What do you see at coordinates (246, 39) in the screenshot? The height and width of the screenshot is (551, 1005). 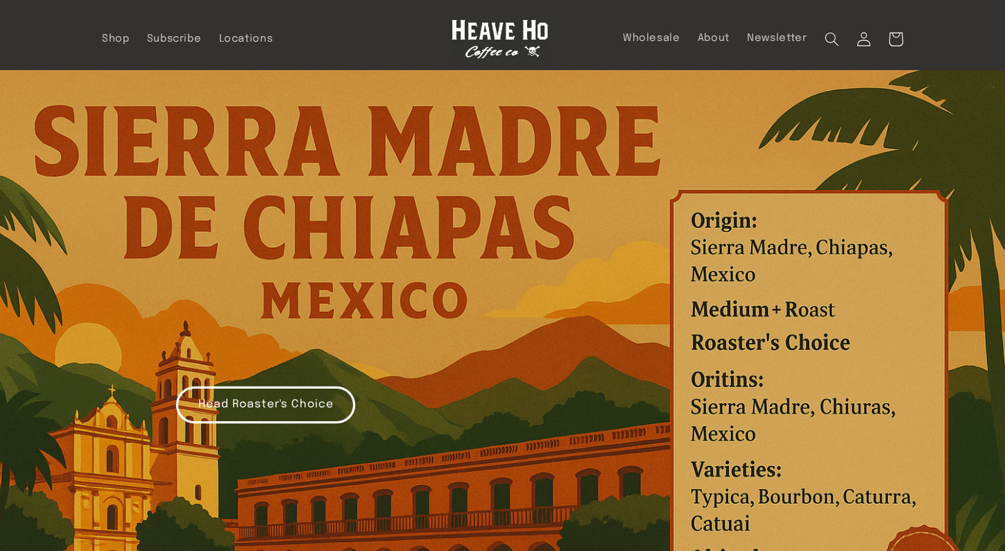 I see `span: Locations` at bounding box center [246, 39].